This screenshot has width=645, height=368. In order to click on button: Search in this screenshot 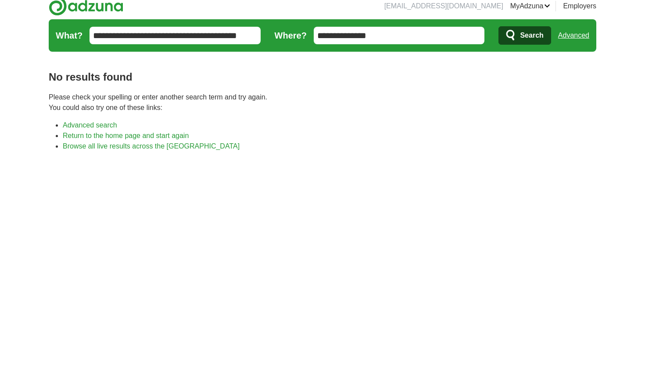, I will do `click(524, 36)`.